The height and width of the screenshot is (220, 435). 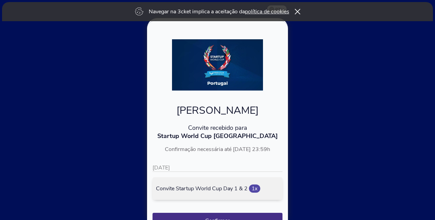 What do you see at coordinates (255, 189) in the screenshot?
I see `span: 1x` at bounding box center [255, 189].